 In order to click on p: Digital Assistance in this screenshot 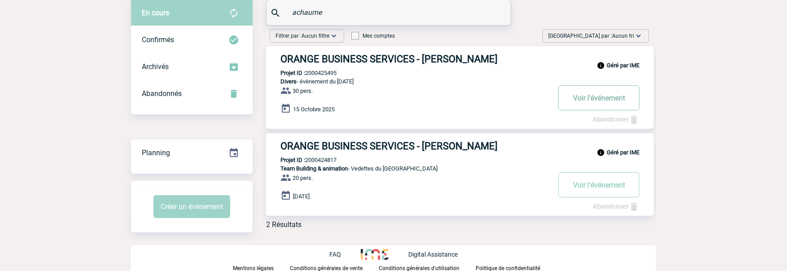, I will do `click(433, 254)`.